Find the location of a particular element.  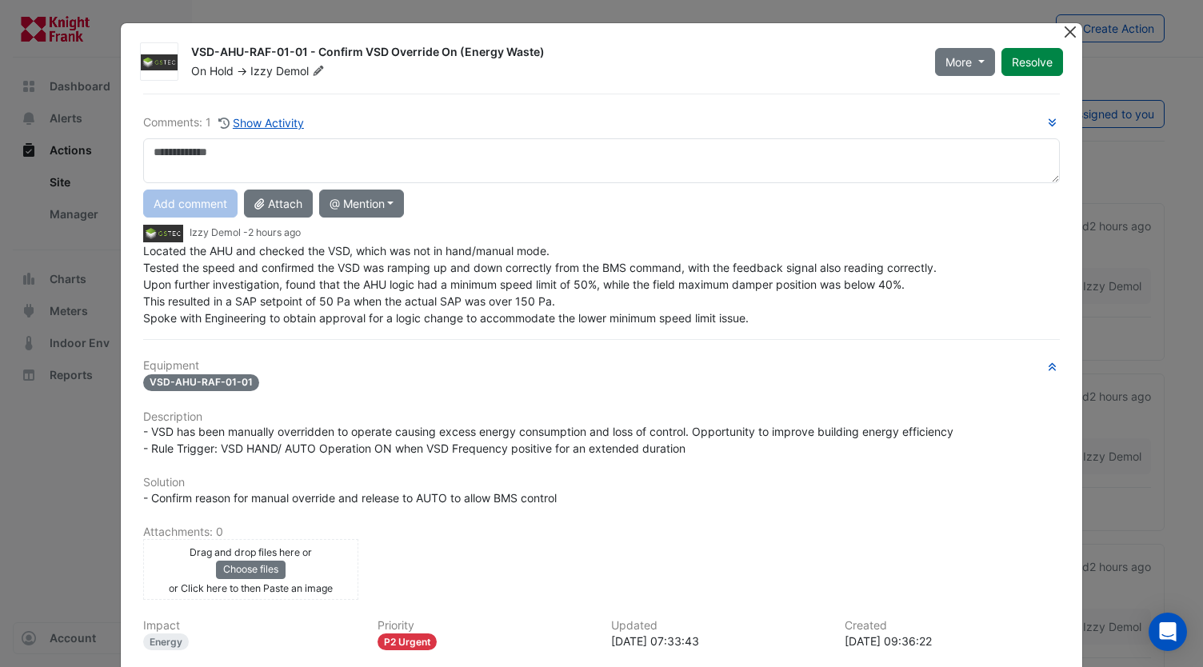

h6: Solution is located at coordinates (601, 482).